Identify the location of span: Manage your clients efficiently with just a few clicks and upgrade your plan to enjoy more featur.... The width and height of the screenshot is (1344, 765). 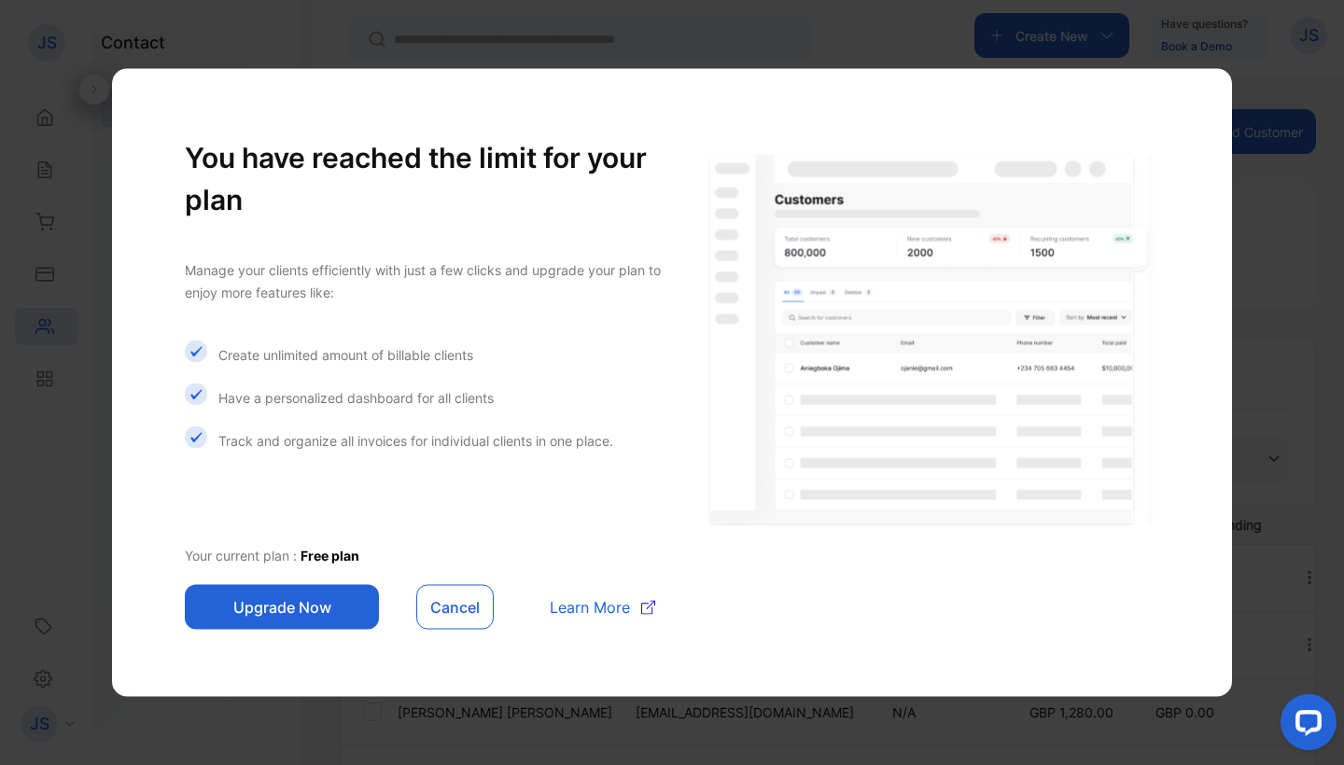
(423, 281).